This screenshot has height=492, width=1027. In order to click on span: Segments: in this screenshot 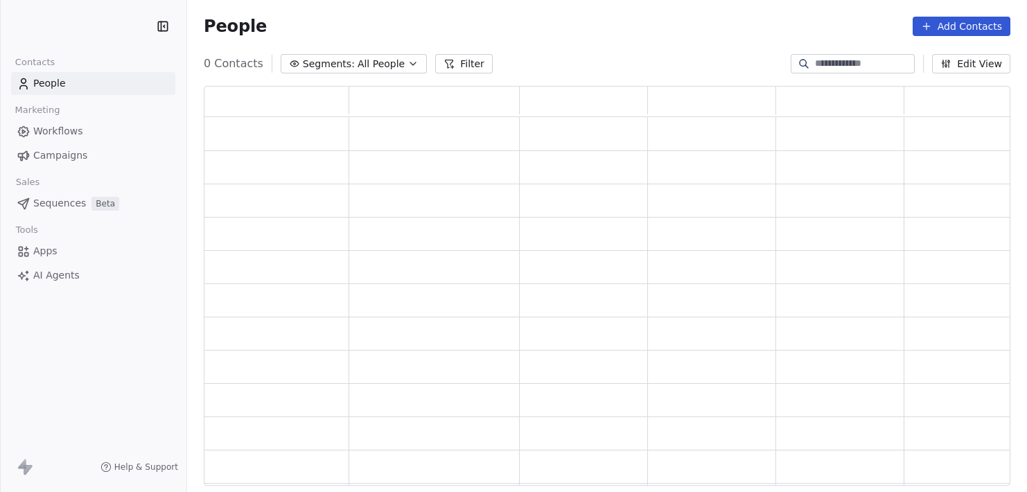, I will do `click(328, 64)`.